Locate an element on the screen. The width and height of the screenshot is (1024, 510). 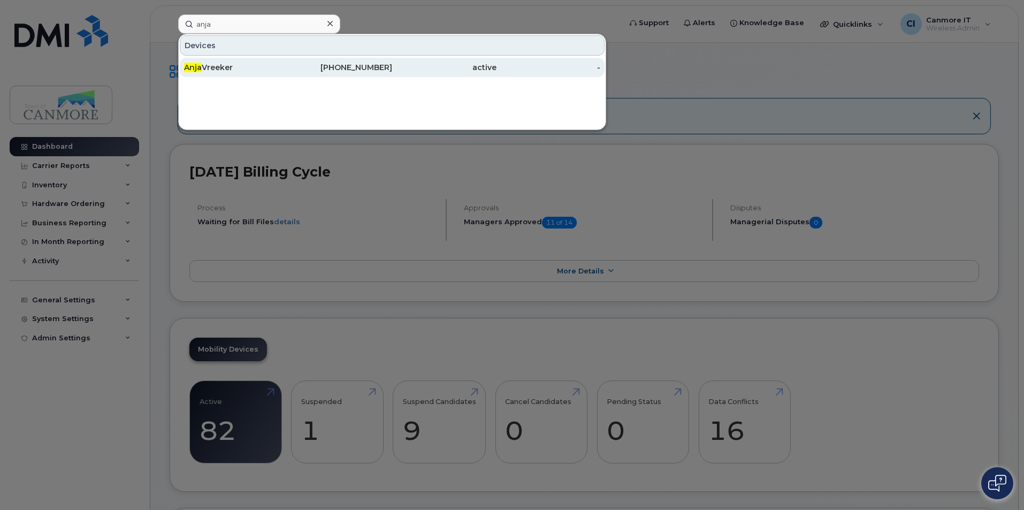
div: Vreeker is located at coordinates (236, 67).